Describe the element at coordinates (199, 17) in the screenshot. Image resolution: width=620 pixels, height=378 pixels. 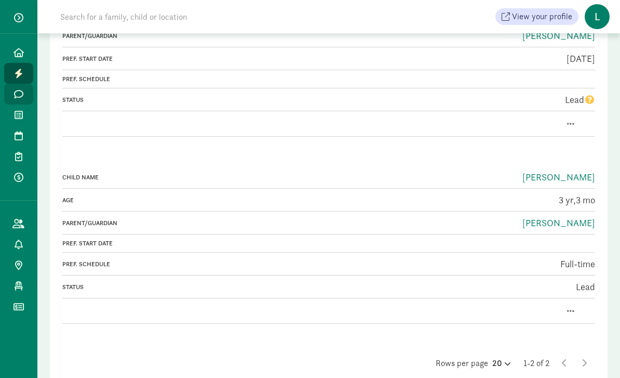
I see `input: Search for a family, child or location` at that location.